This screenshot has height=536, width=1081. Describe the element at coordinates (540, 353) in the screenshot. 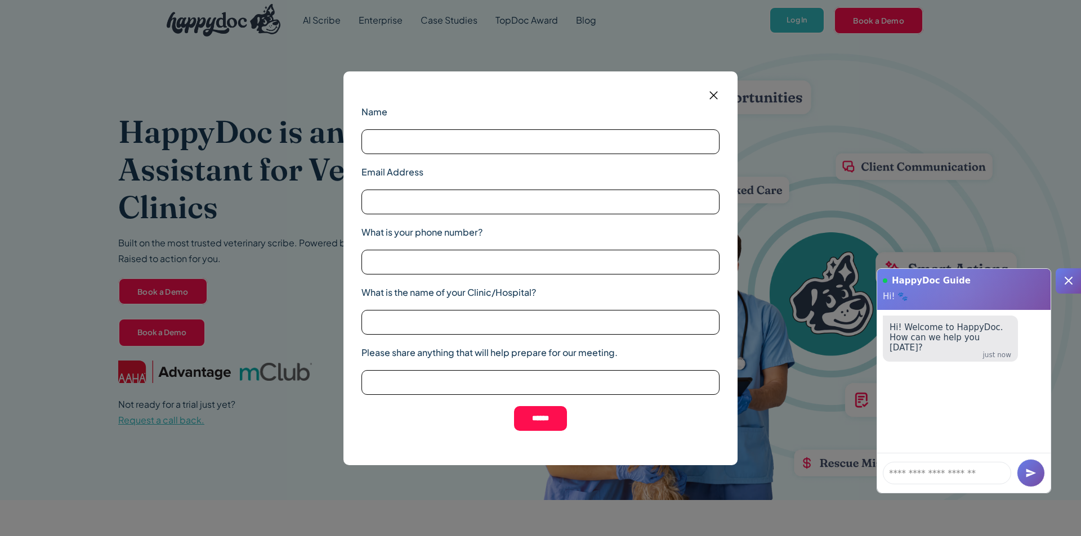

I see `label: Please share anything that will help prepare for our meeting.` at that location.